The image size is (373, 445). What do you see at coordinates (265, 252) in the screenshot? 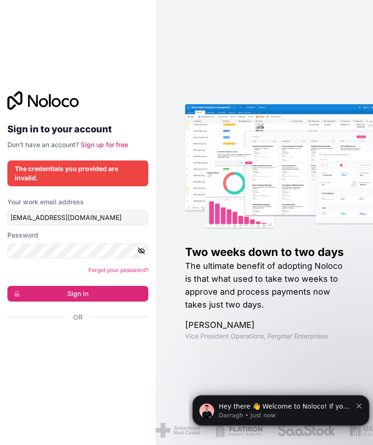
I see `h1: Two weeks down to two days` at bounding box center [265, 252].